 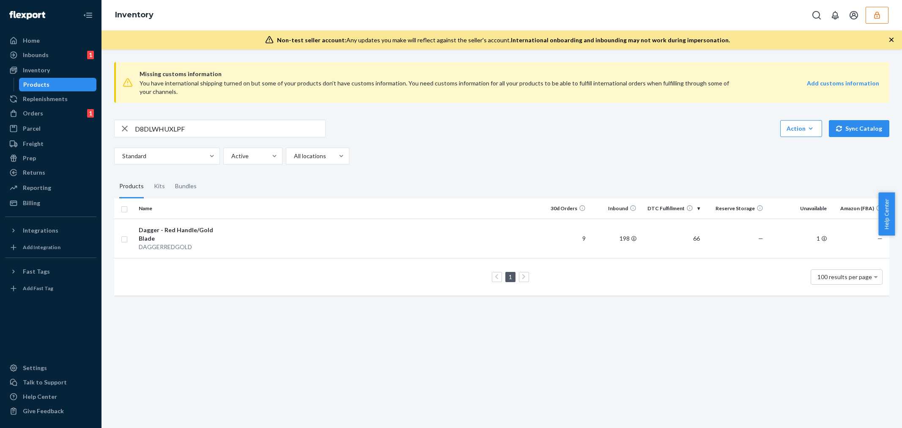 What do you see at coordinates (41, 230) in the screenshot?
I see `div: Integrations` at bounding box center [41, 230].